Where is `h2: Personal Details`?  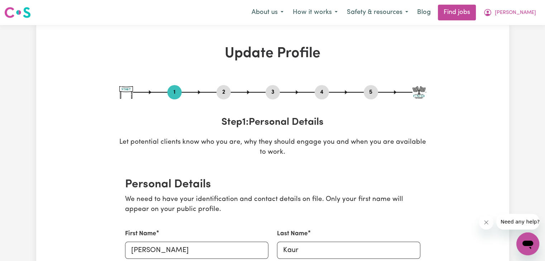 h2: Personal Details is located at coordinates (272, 185).